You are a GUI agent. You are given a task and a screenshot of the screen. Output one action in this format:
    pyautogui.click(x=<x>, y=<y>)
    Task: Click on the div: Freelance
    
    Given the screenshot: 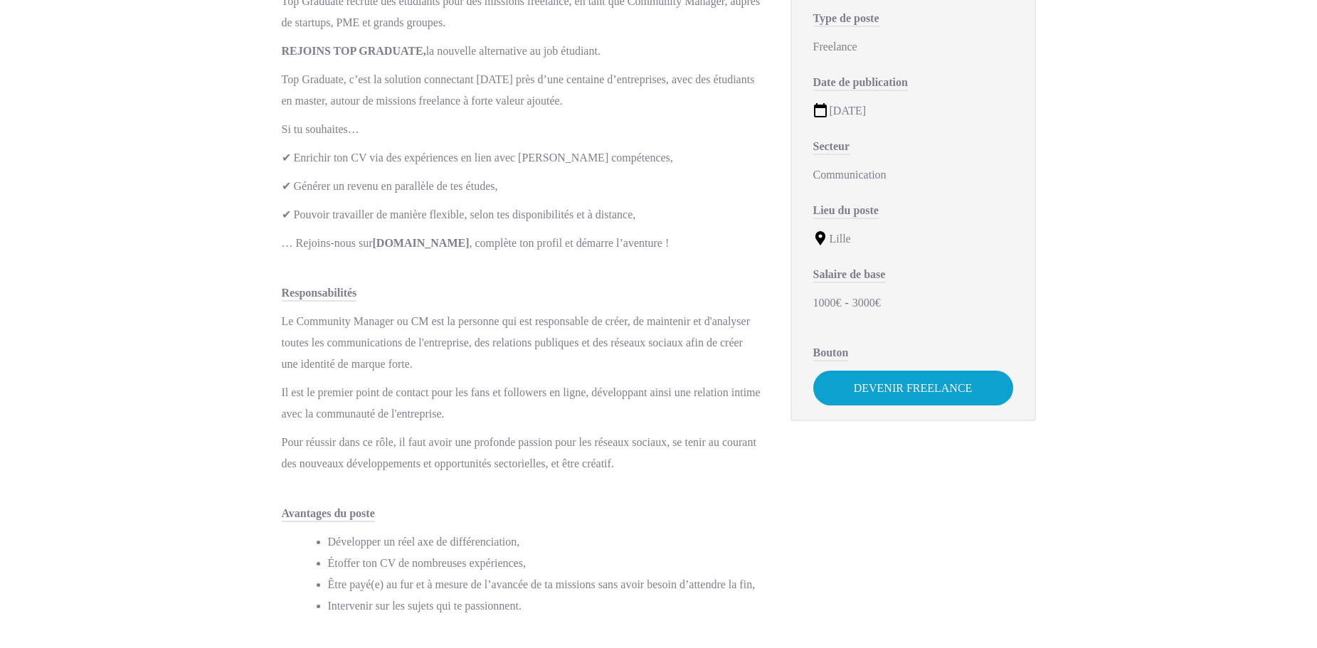 What is the action you would take?
    pyautogui.click(x=913, y=47)
    